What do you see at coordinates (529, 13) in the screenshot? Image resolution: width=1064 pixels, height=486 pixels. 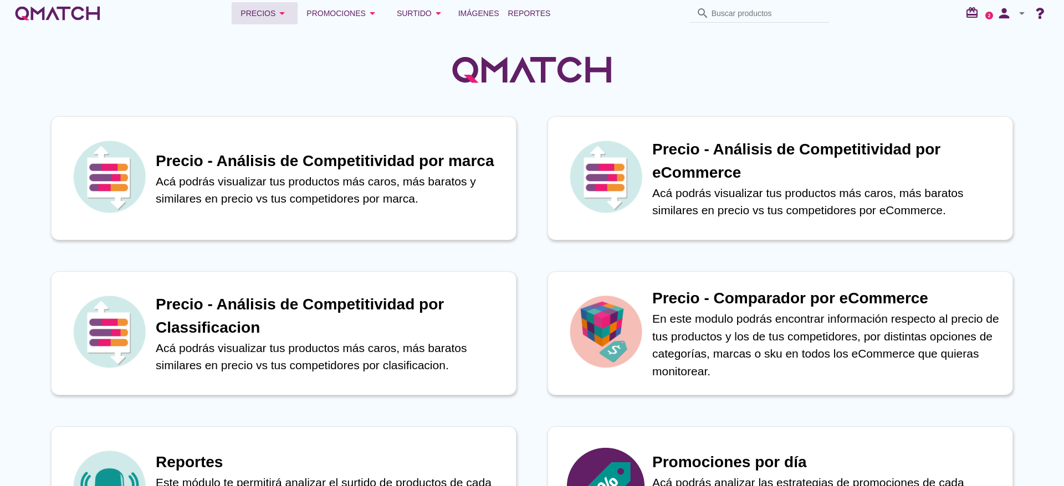 I see `a: Reportes` at bounding box center [529, 13].